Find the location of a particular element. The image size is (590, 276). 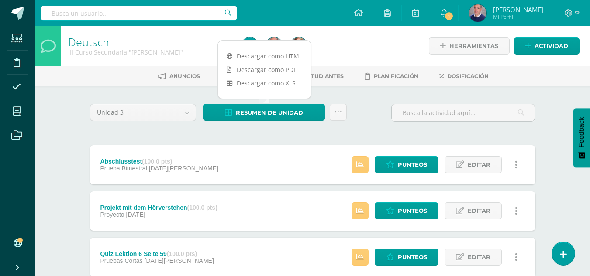

a: Anuncios is located at coordinates (179, 76).